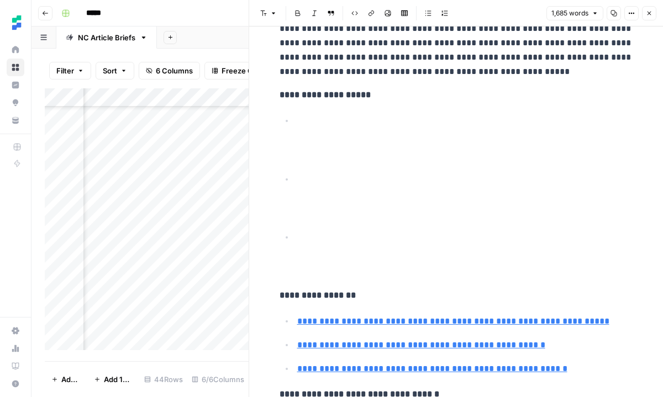  I want to click on a: Opportunities, so click(15, 103).